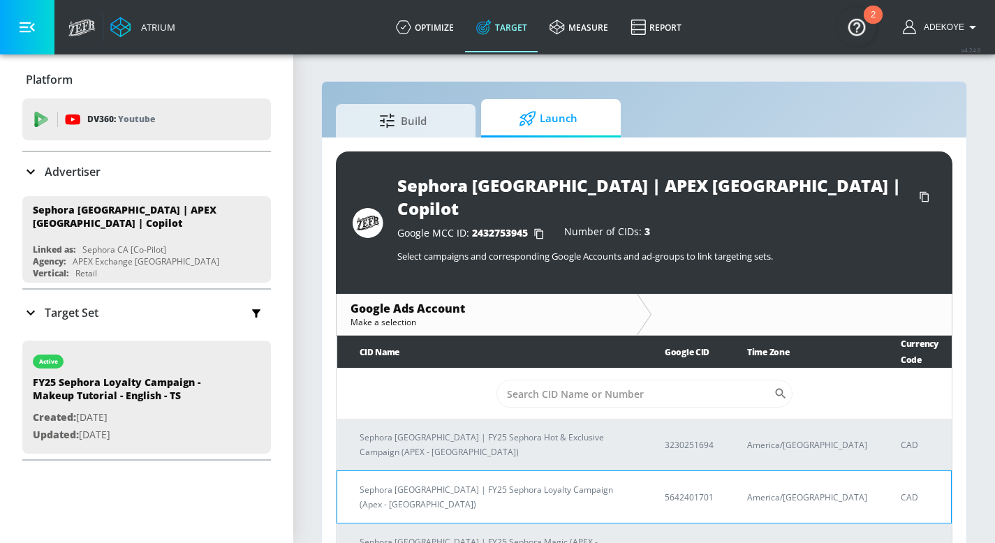 The image size is (995, 543). I want to click on span: login as: adekoye.oladapo@zefr.com, so click(942, 27).